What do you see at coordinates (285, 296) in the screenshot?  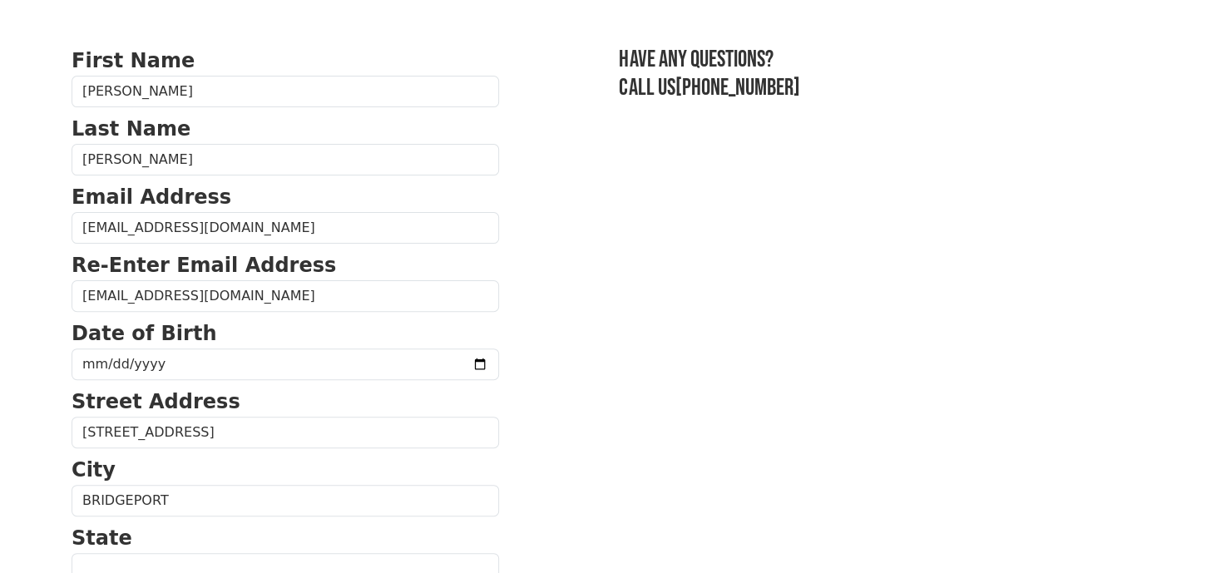 I see `input: Re-Enter Email Address` at bounding box center [285, 296].